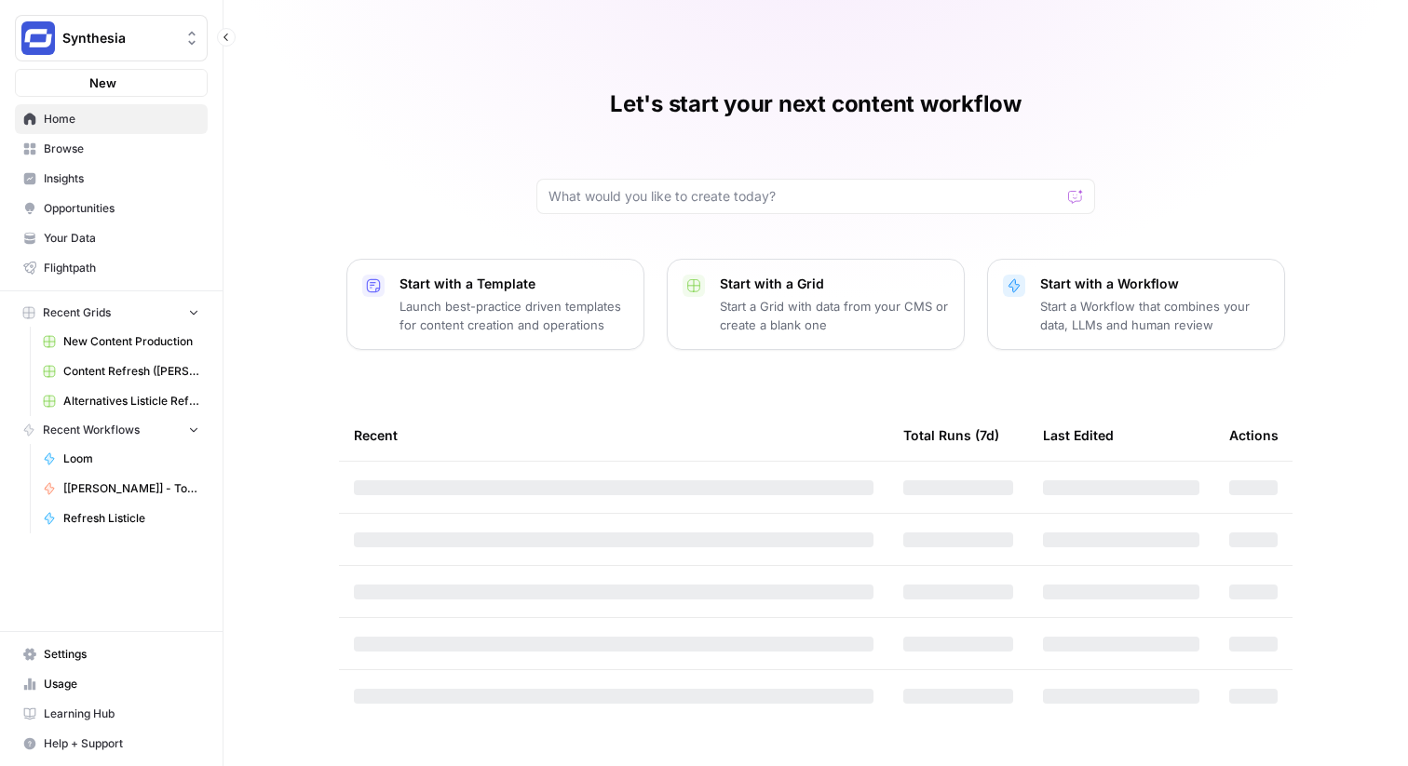 Image resolution: width=1408 pixels, height=766 pixels. Describe the element at coordinates (111, 119) in the screenshot. I see `a: Home` at that location.